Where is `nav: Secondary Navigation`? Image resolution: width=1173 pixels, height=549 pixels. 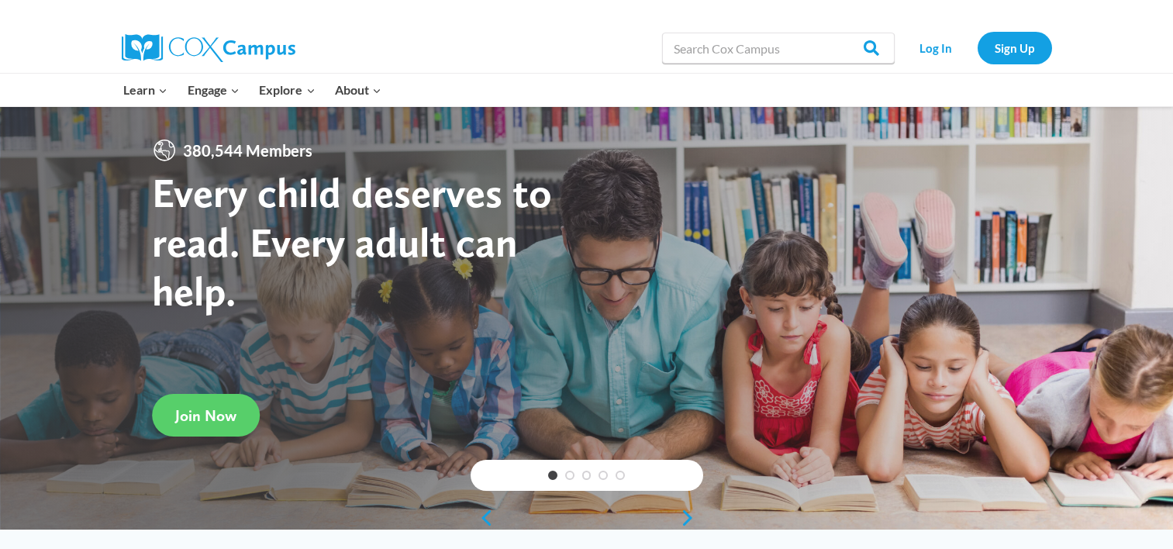 nav: Secondary Navigation is located at coordinates (977, 47).